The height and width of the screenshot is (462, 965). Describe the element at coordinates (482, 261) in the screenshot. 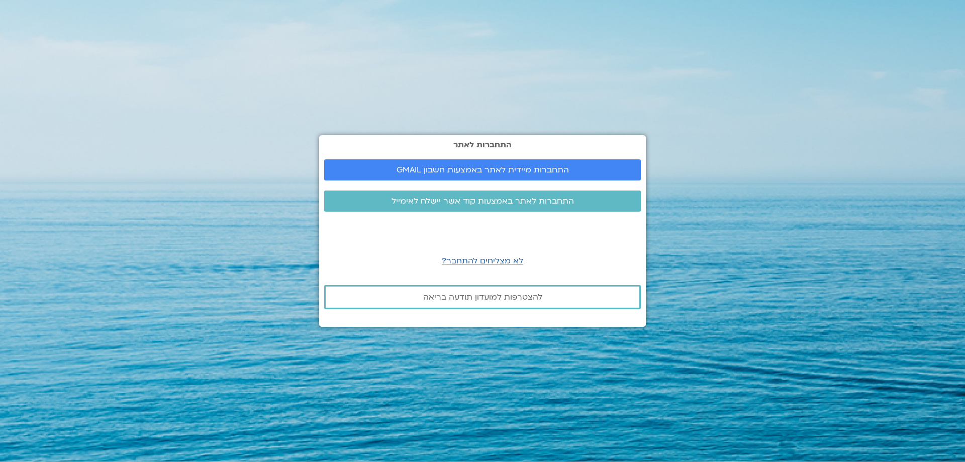

I see `span: לא מצליחים להתחבר?` at that location.